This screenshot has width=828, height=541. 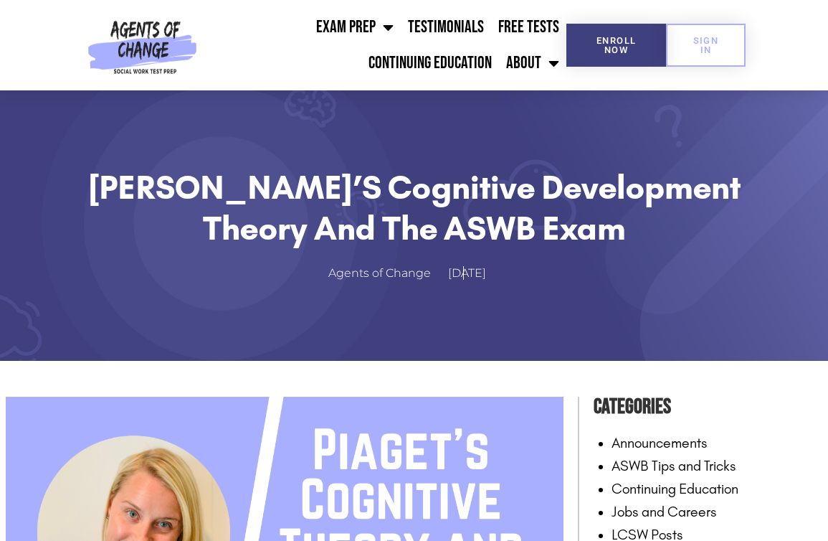 I want to click on span: SIGN IN, so click(x=706, y=45).